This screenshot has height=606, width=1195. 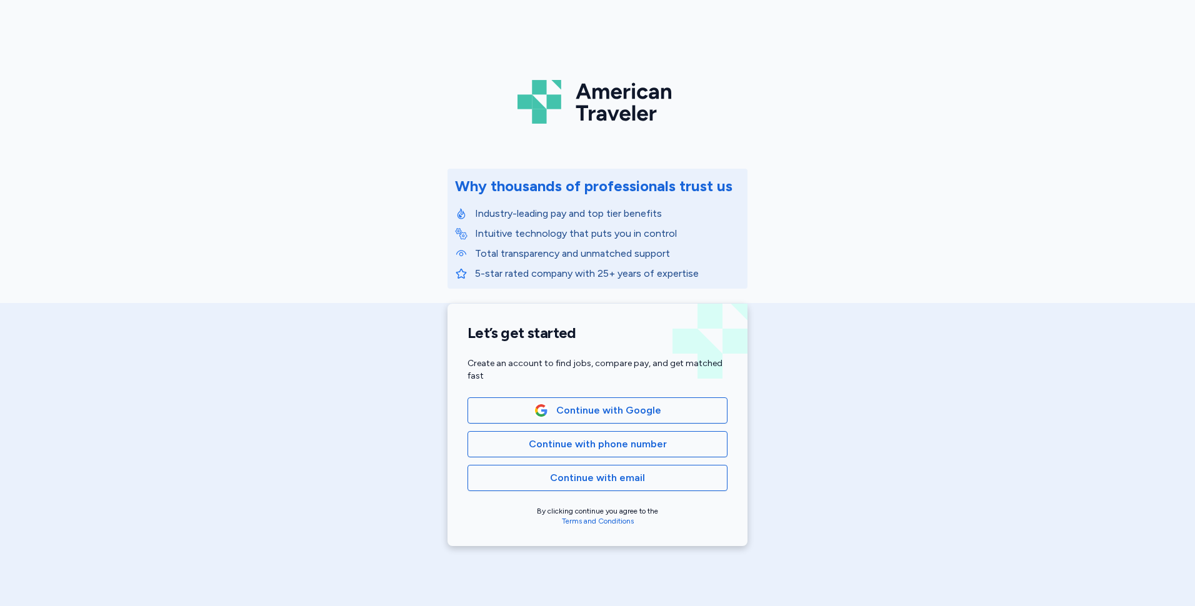 What do you see at coordinates (608, 214) in the screenshot?
I see `p: Industry-leading pay and top tier benefits` at bounding box center [608, 214].